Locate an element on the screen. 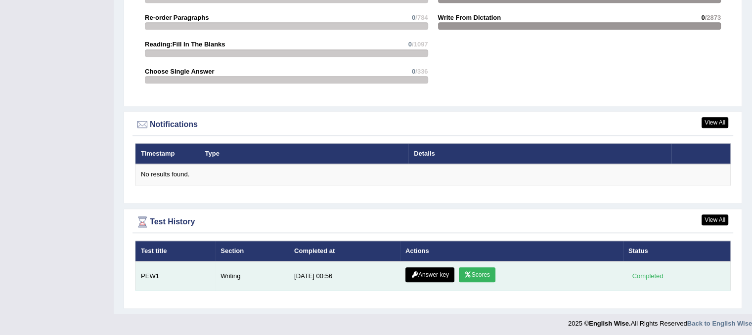  span: /336 is located at coordinates (421, 71).